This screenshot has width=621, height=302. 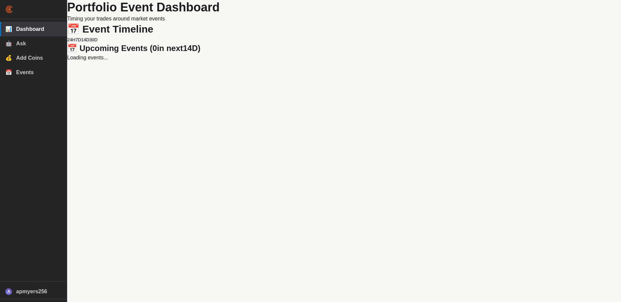 What do you see at coordinates (39, 73) in the screenshot?
I see `span: Events` at bounding box center [39, 73].